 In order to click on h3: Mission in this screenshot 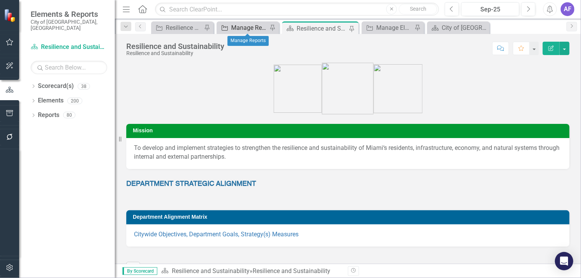, I will do `click(349, 131)`.